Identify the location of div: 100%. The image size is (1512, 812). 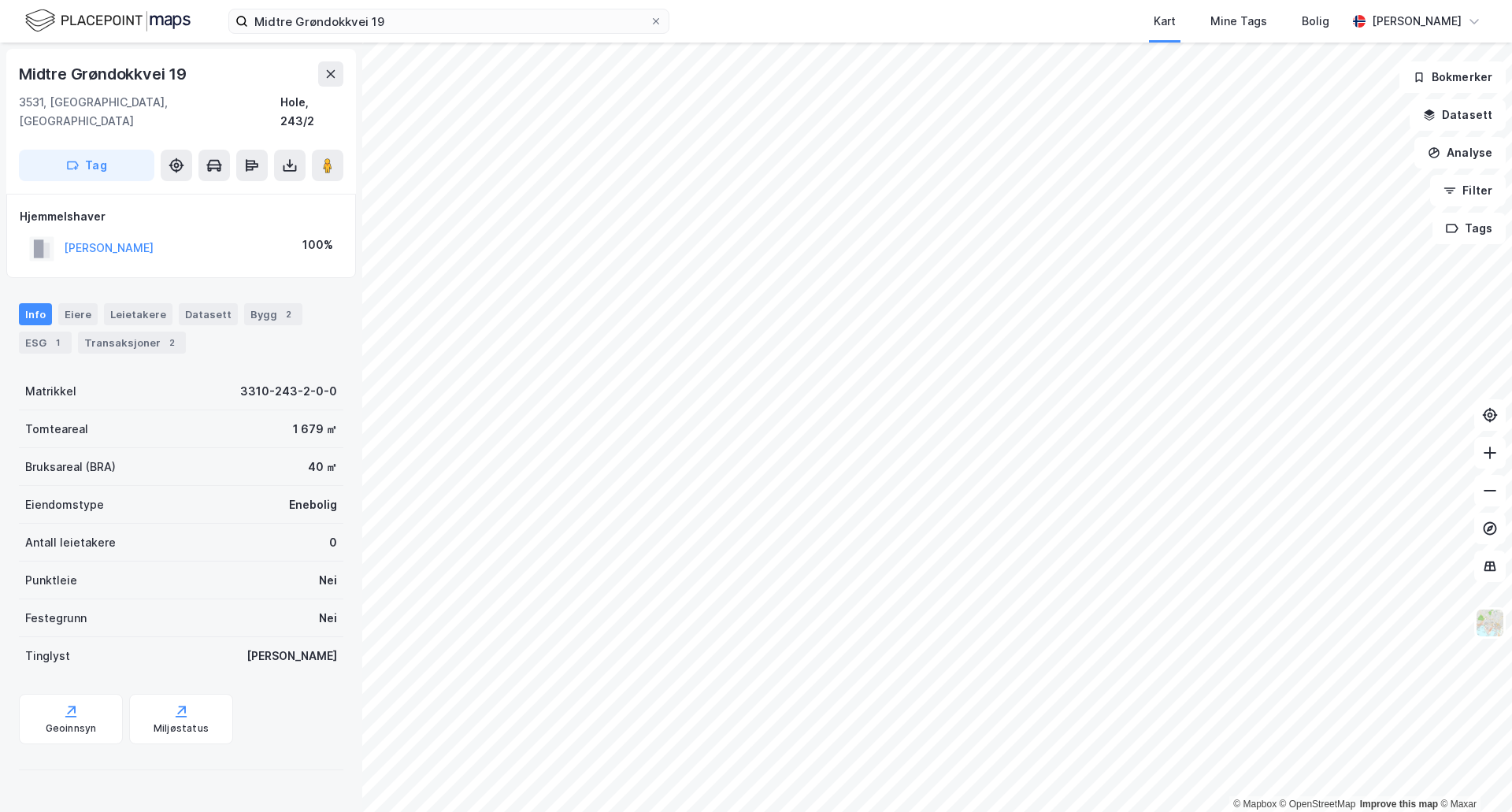
(317, 245).